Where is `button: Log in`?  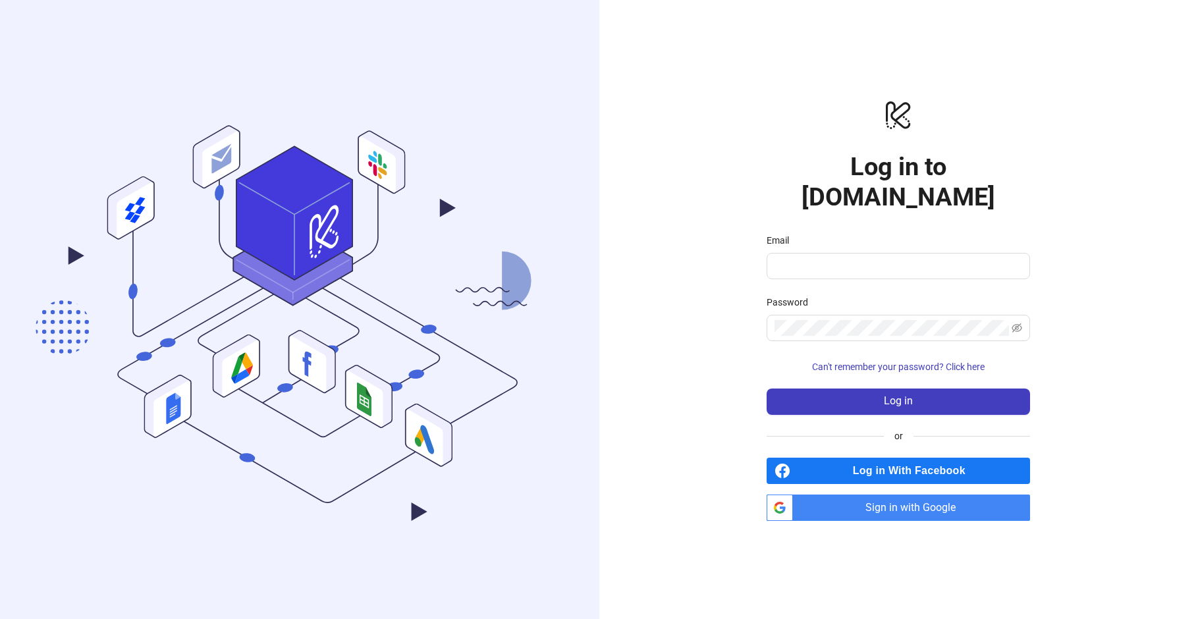 button: Log in is located at coordinates (898, 402).